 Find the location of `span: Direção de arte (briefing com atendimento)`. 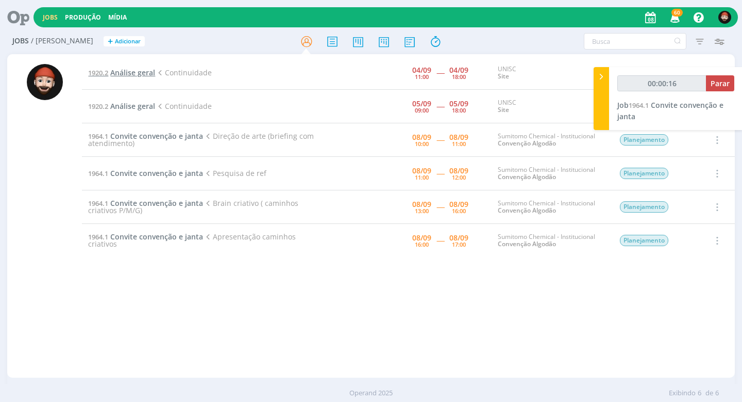

span: Direção de arte (briefing com atendimento) is located at coordinates (201, 139).